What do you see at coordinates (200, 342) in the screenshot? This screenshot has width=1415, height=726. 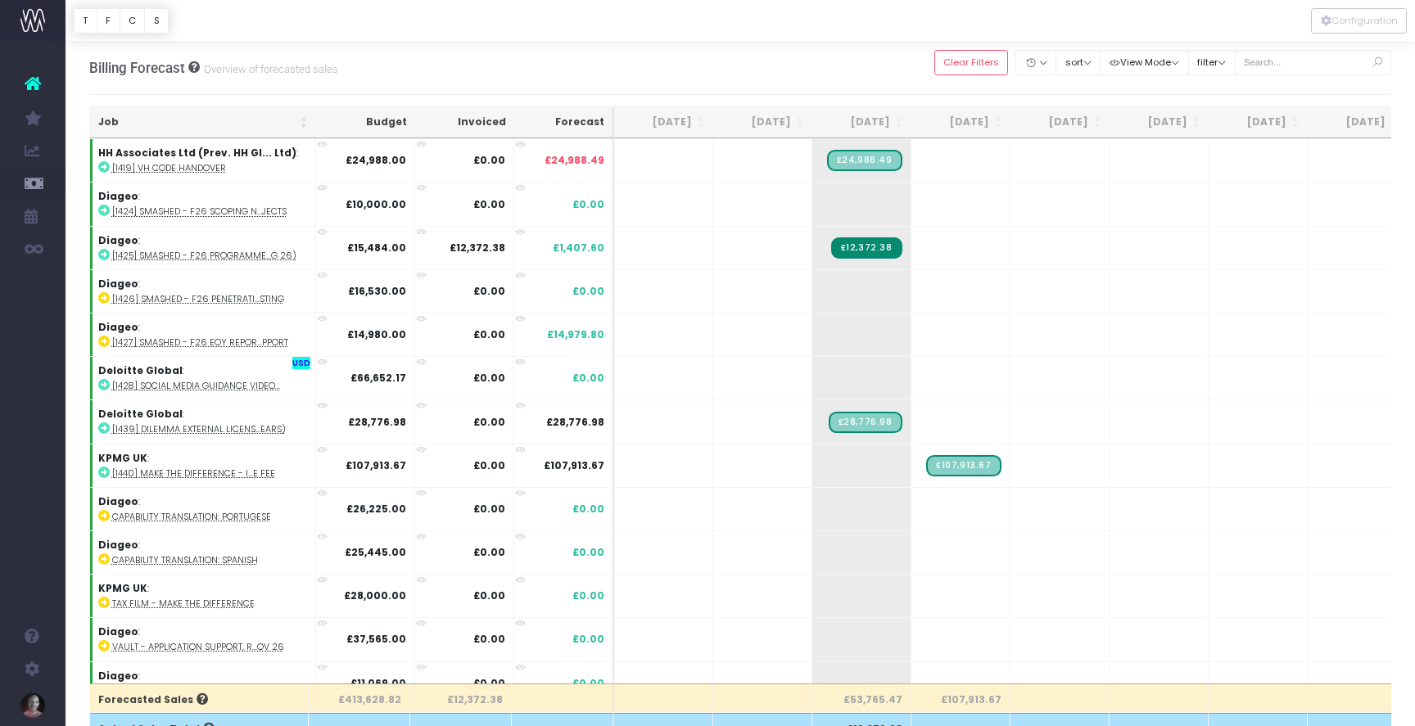 I see `abbr: [1427] Smashed - F26 EOY reporting support` at bounding box center [200, 342].